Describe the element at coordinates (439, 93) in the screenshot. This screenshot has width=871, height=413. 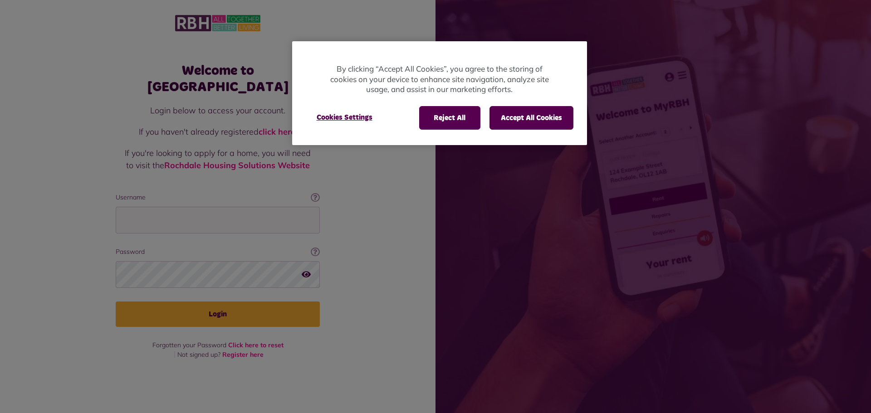
I see `div: Cookie banner` at that location.